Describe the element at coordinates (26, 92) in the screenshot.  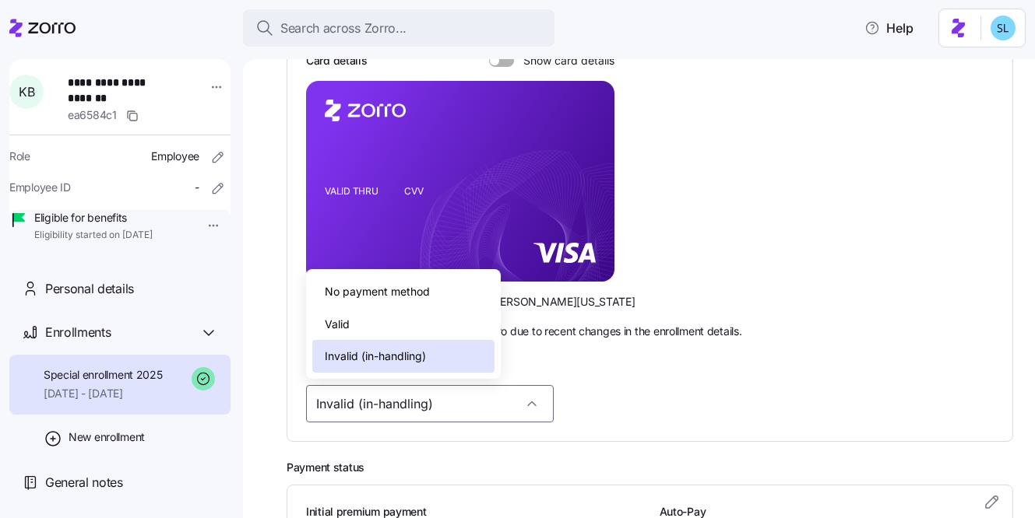
I see `span: K B` at that location.